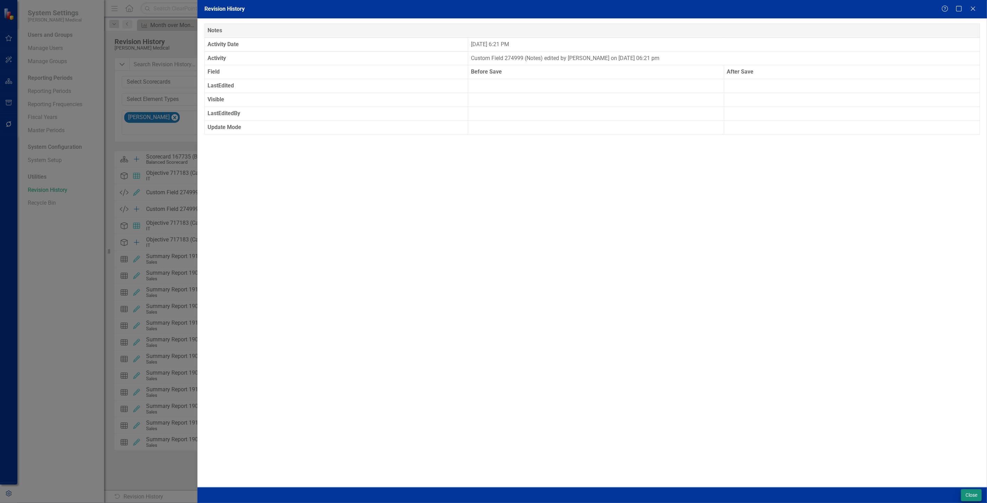 This screenshot has width=987, height=503. Describe the element at coordinates (336, 44) in the screenshot. I see `th: Activity Date` at that location.